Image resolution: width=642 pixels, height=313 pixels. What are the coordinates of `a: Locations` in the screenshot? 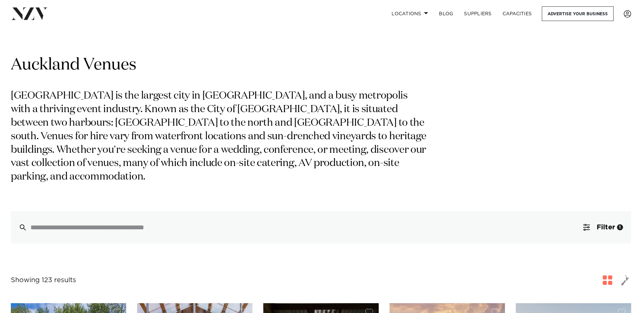 It's located at (410, 14).